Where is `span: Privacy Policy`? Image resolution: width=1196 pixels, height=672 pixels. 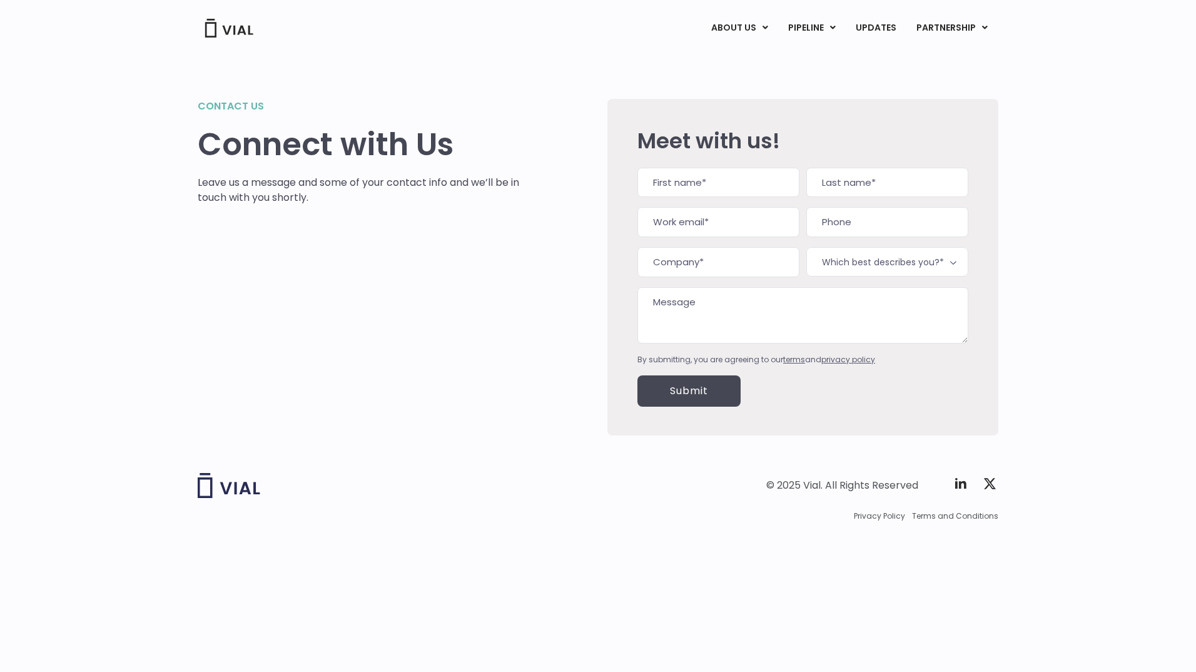
span: Privacy Policy is located at coordinates (879, 516).